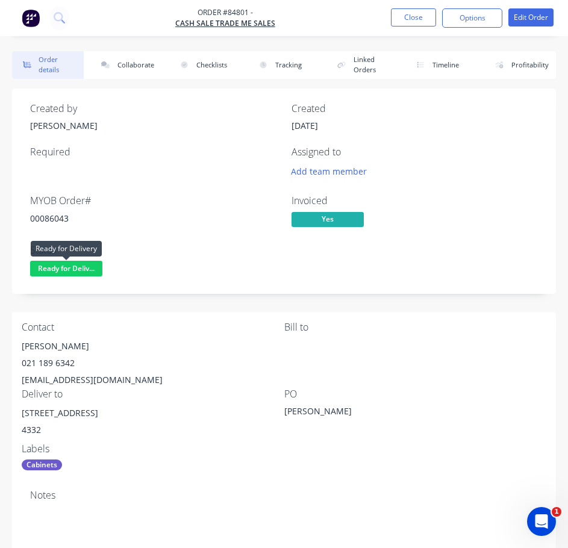  Describe the element at coordinates (205, 65) in the screenshot. I see `button: Checklists` at that location.